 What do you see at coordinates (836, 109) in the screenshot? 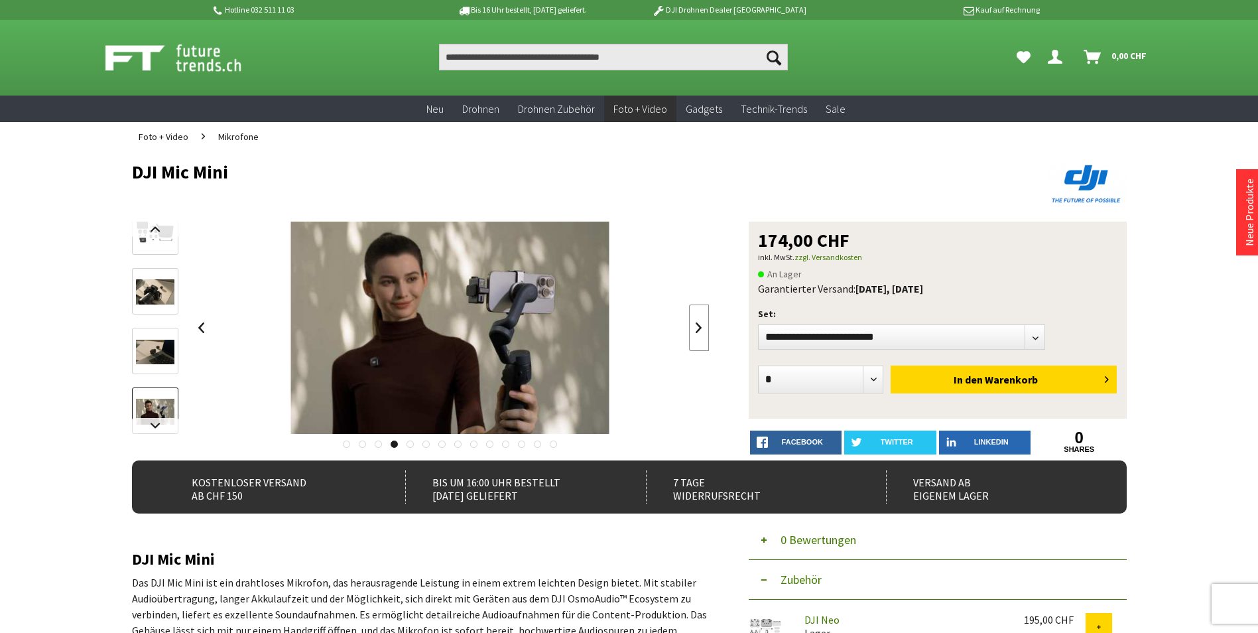
I see `a: Sale` at bounding box center [836, 109].